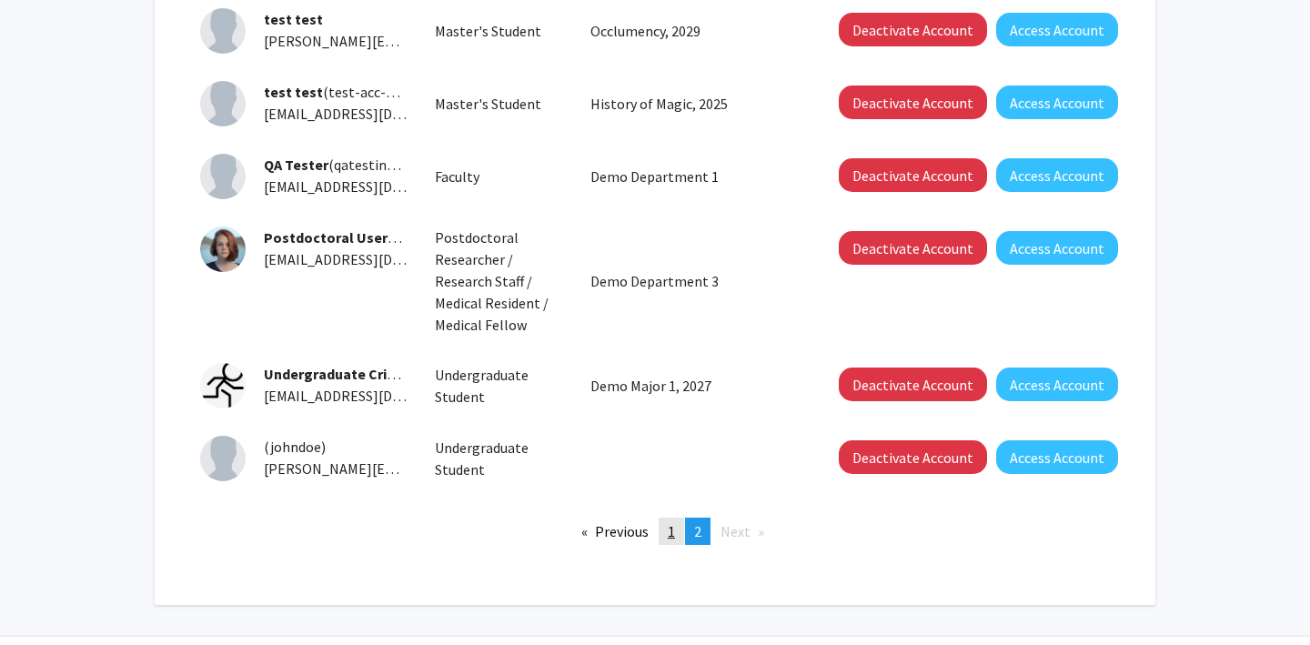  What do you see at coordinates (359, 374) in the screenshot?
I see `span: Undergraduate Cristofer yes` at bounding box center [359, 374].